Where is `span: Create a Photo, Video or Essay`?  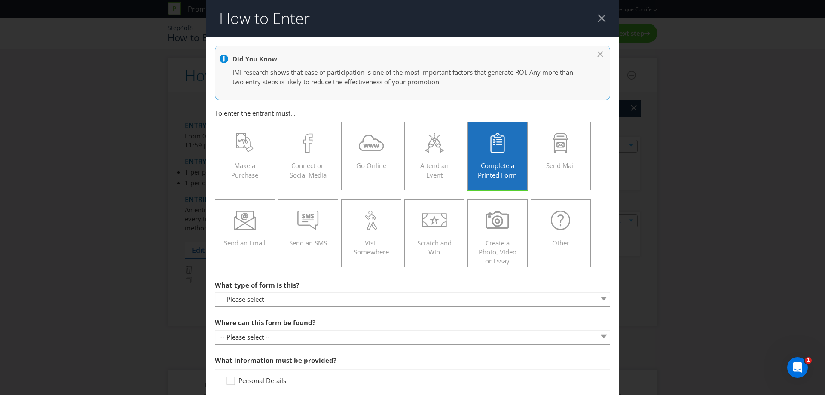 span: Create a Photo, Video or Essay is located at coordinates (498, 252).